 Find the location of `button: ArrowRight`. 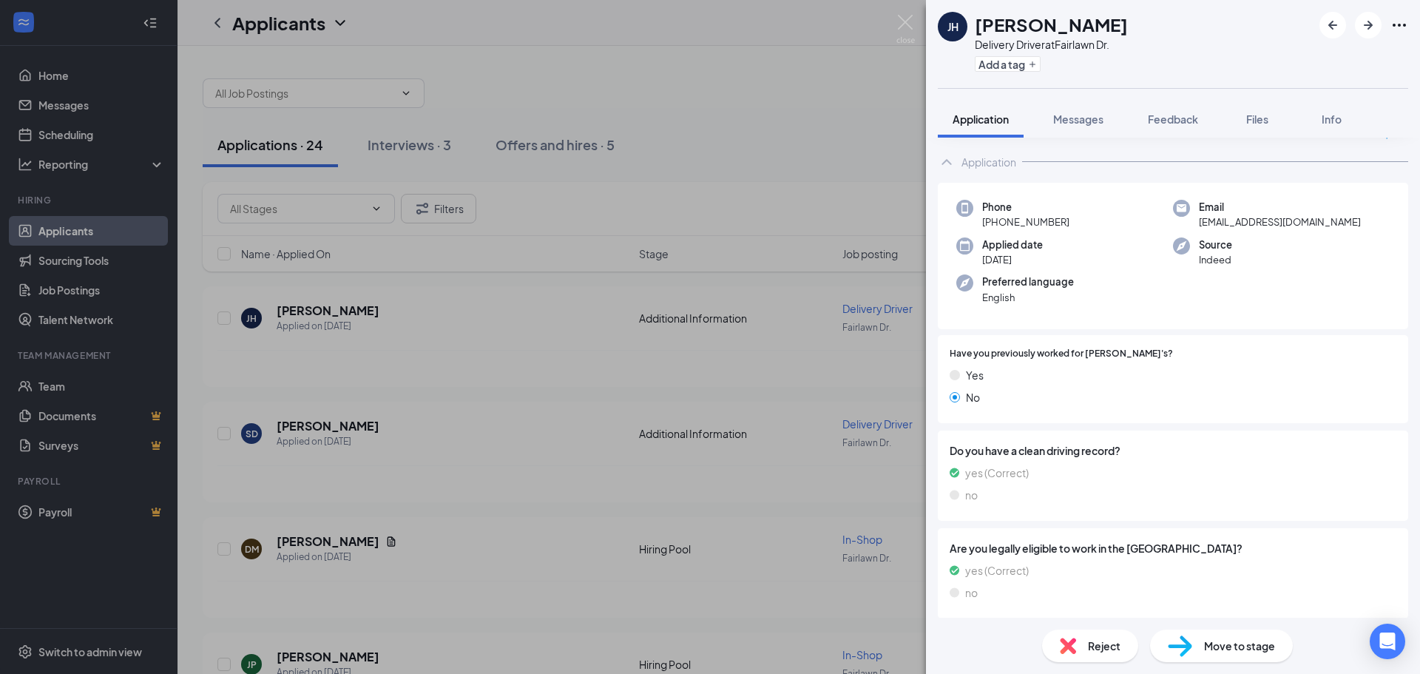

button: ArrowRight is located at coordinates (1368, 25).